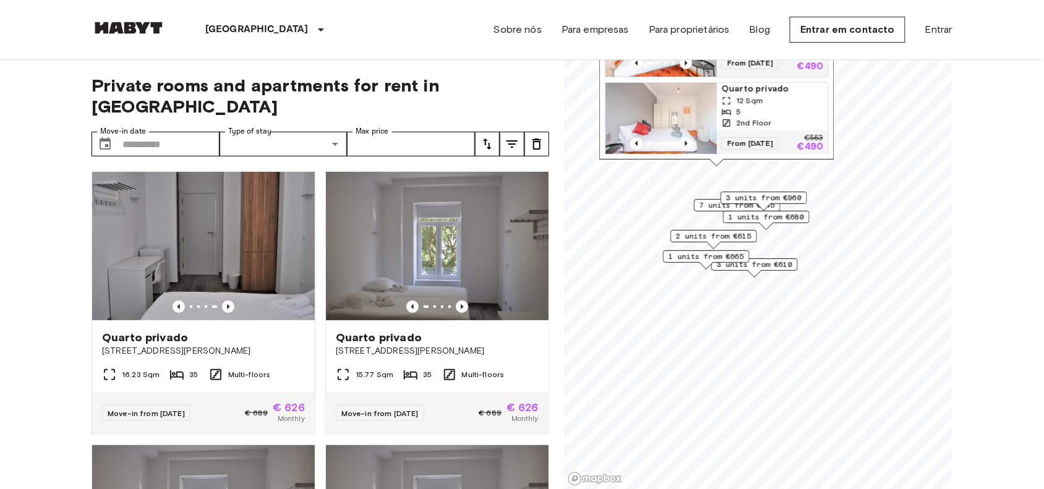  Describe the element at coordinates (437, 246) in the screenshot. I see `img: Marketing picture of unit PT-17-010-001-21H` at that location.